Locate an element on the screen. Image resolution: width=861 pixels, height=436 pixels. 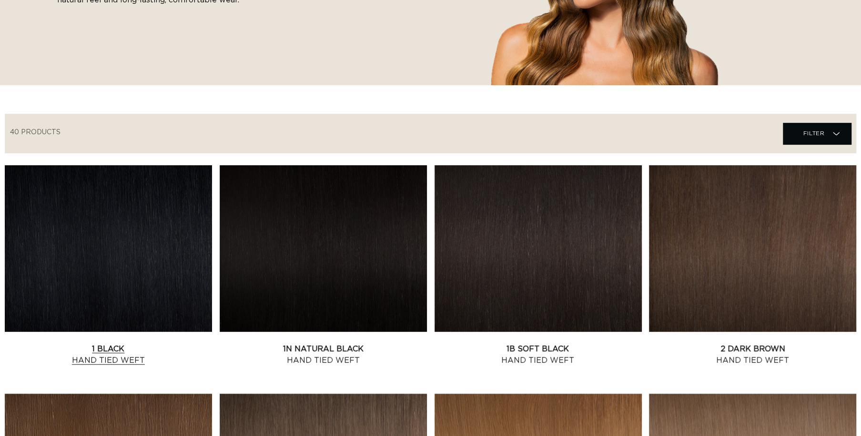
a: 1B Soft Black Hand Tied Weft is located at coordinates (538, 355).